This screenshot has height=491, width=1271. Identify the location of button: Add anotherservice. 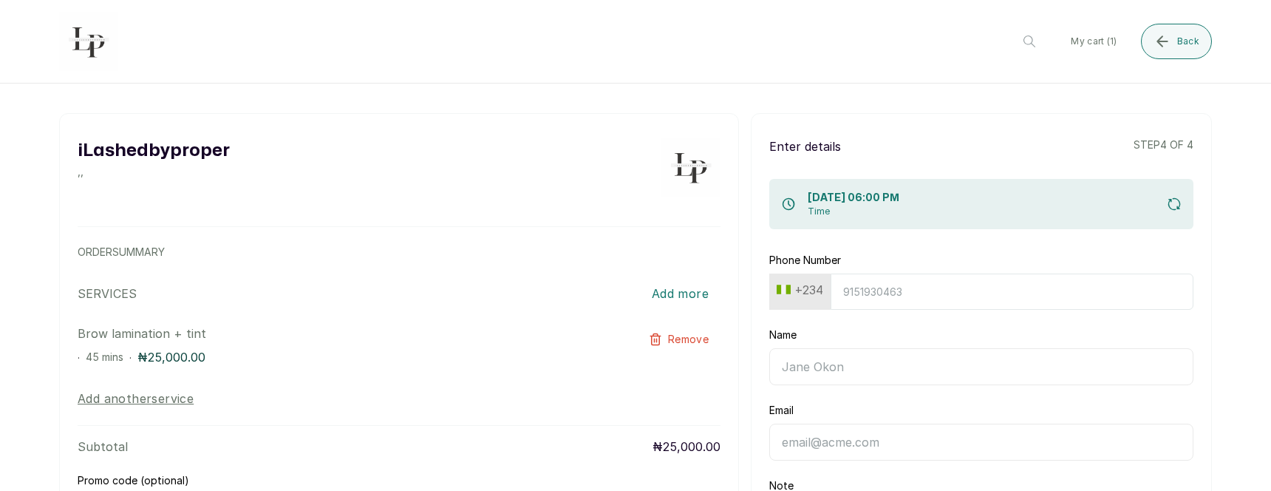
(135, 398).